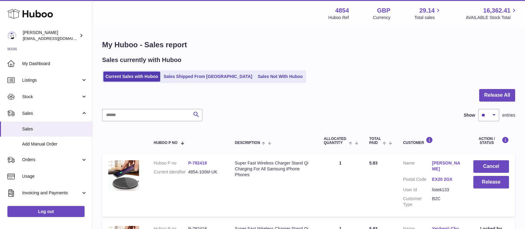 Image resolution: width=525 pixels, height=229 pixels. Describe the element at coordinates (124, 176) in the screenshot. I see `img: $_57.JPG` at that location.